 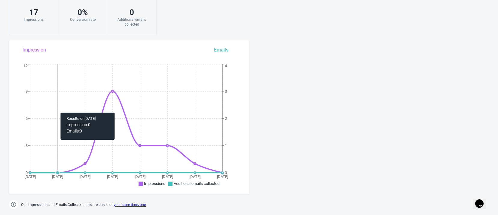 I want to click on tspan: 1, so click(x=226, y=145).